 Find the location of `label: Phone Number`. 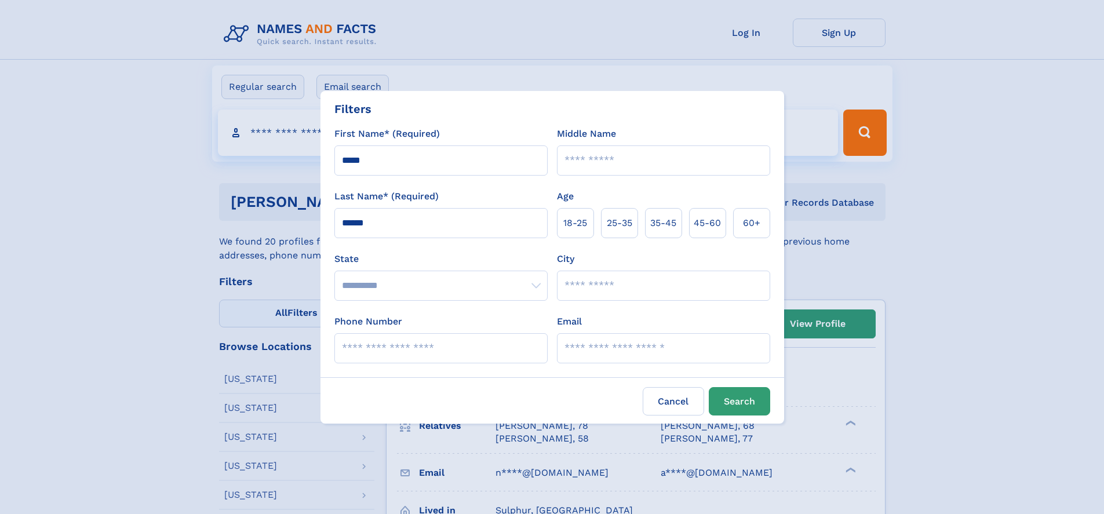

label: Phone Number is located at coordinates (368, 322).